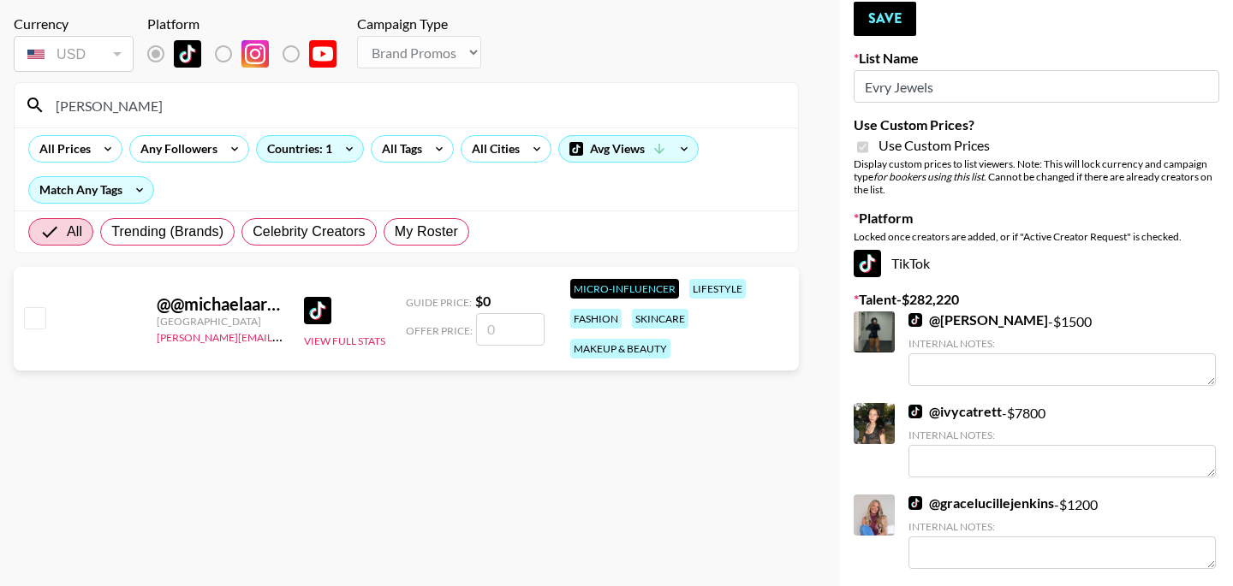  What do you see at coordinates (310, 149) in the screenshot?
I see `div: Countries: 1` at bounding box center [310, 149].